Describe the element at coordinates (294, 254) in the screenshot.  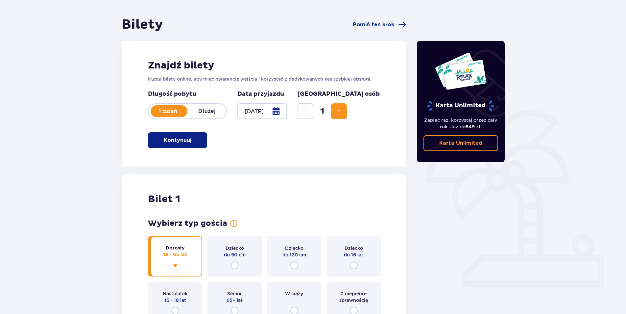
I see `span: do 120 cm` at that location.